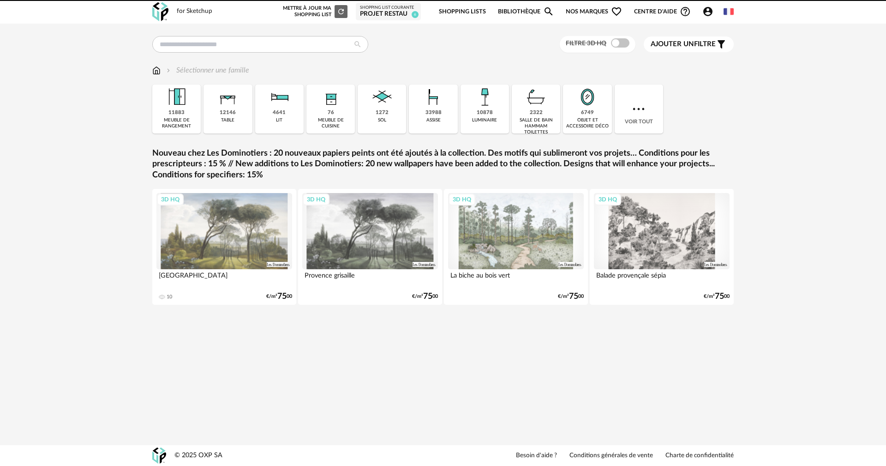 The width and height of the screenshot is (886, 466). I want to click on img: Sol.png, so click(382, 97).